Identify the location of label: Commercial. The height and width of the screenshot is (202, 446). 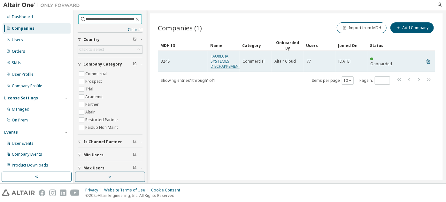
(97, 74).